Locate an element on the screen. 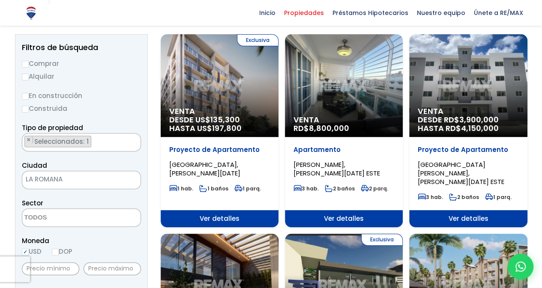 The image size is (542, 288). input: DOP is located at coordinates (55, 252).